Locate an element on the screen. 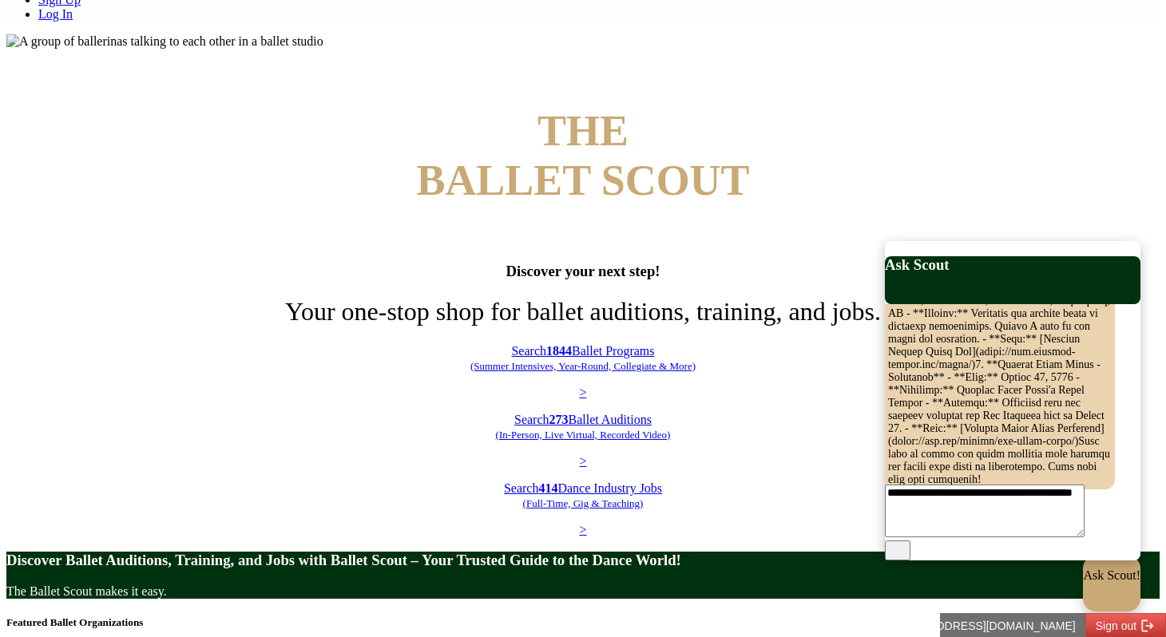  img: A group of ballerinas talking to each other in a ballet studio is located at coordinates (164, 42).